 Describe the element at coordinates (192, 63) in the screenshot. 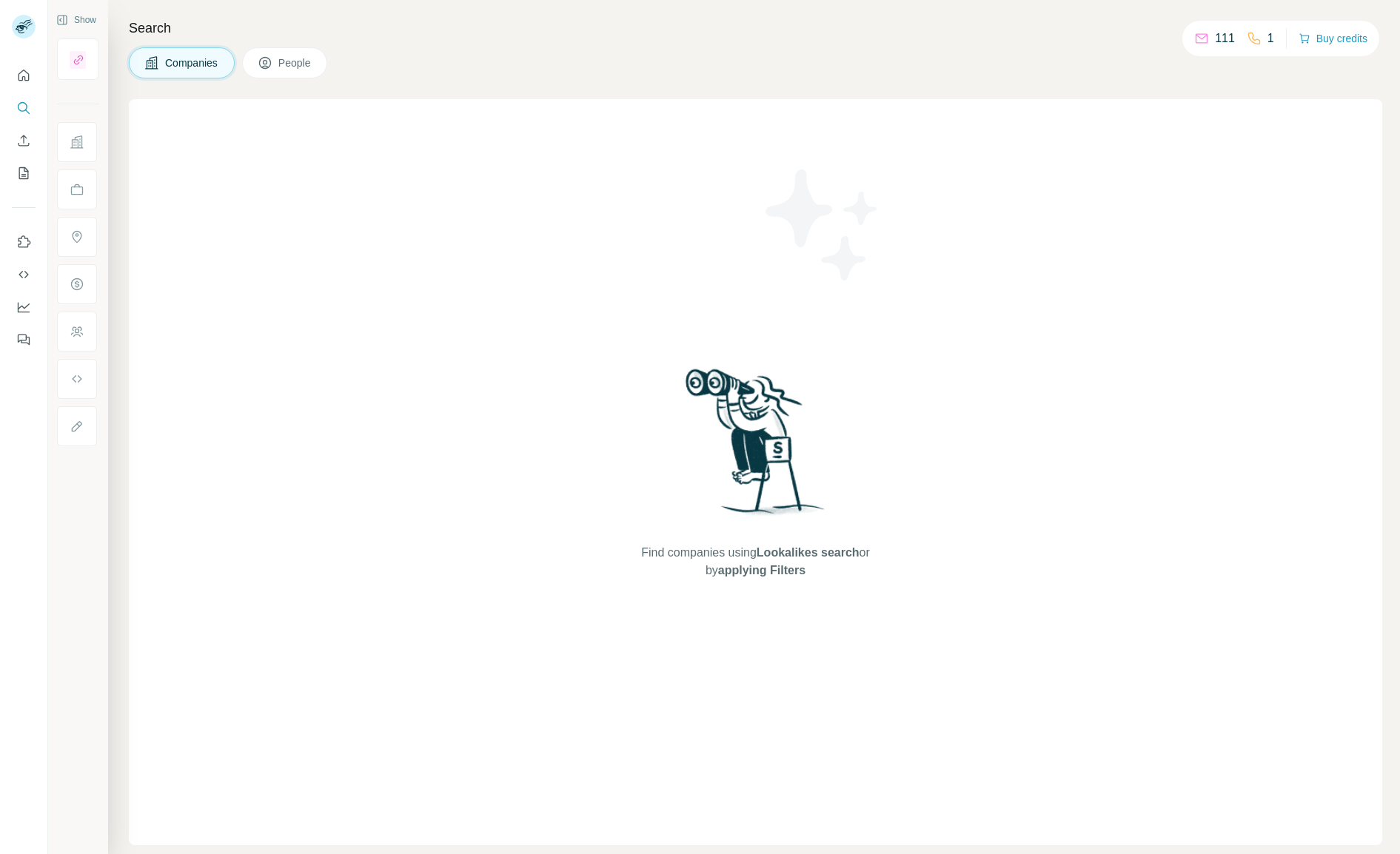

I see `span: Companies` at that location.